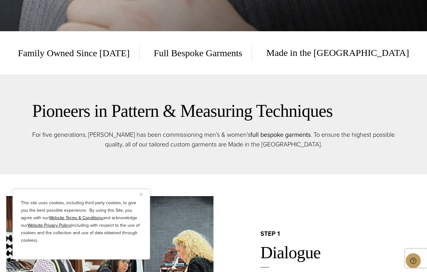 The width and height of the screenshot is (427, 272). Describe the element at coordinates (143, 194) in the screenshot. I see `button: Close` at that location.